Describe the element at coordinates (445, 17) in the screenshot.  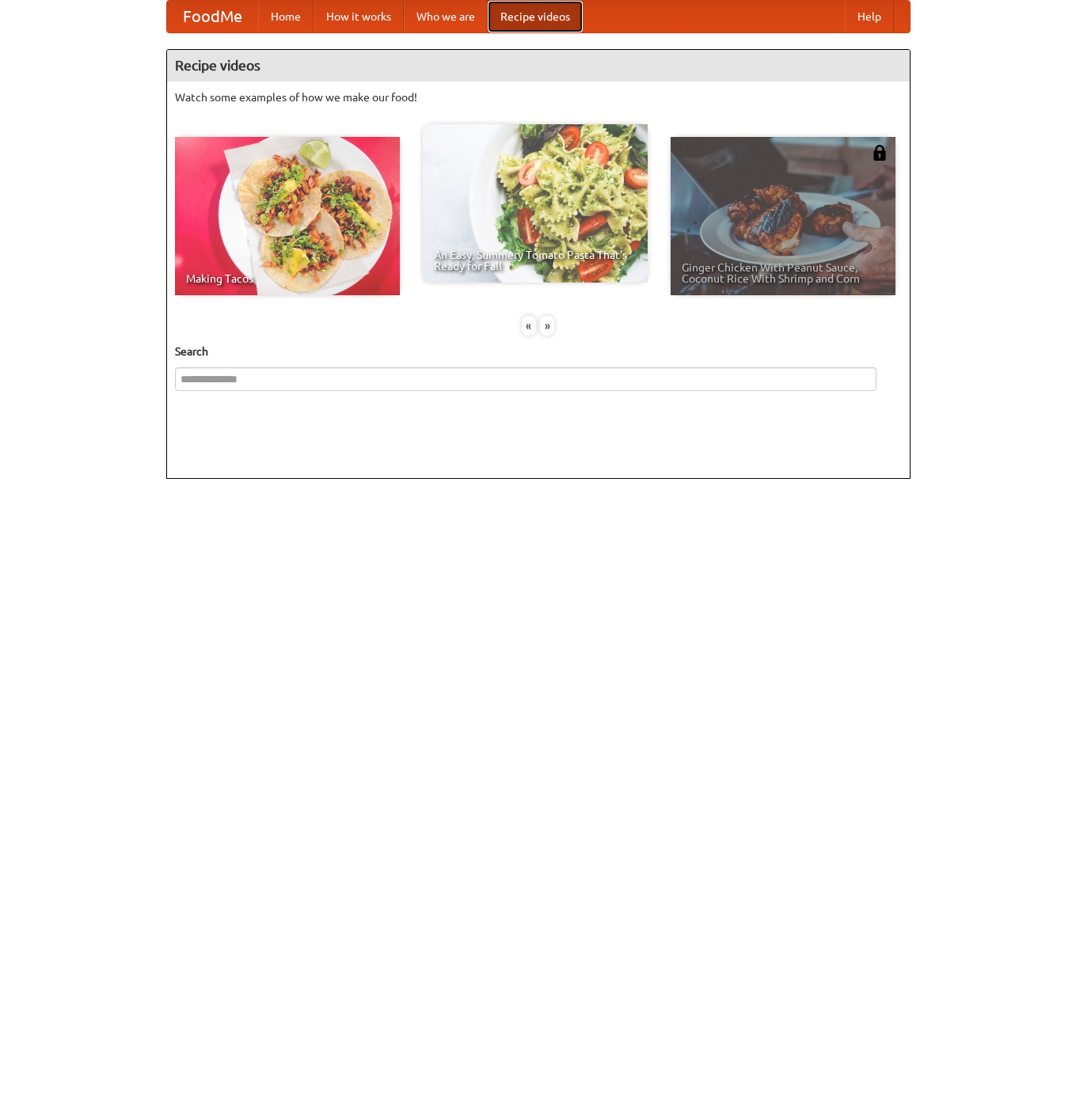
I see `a: Who we are` at that location.